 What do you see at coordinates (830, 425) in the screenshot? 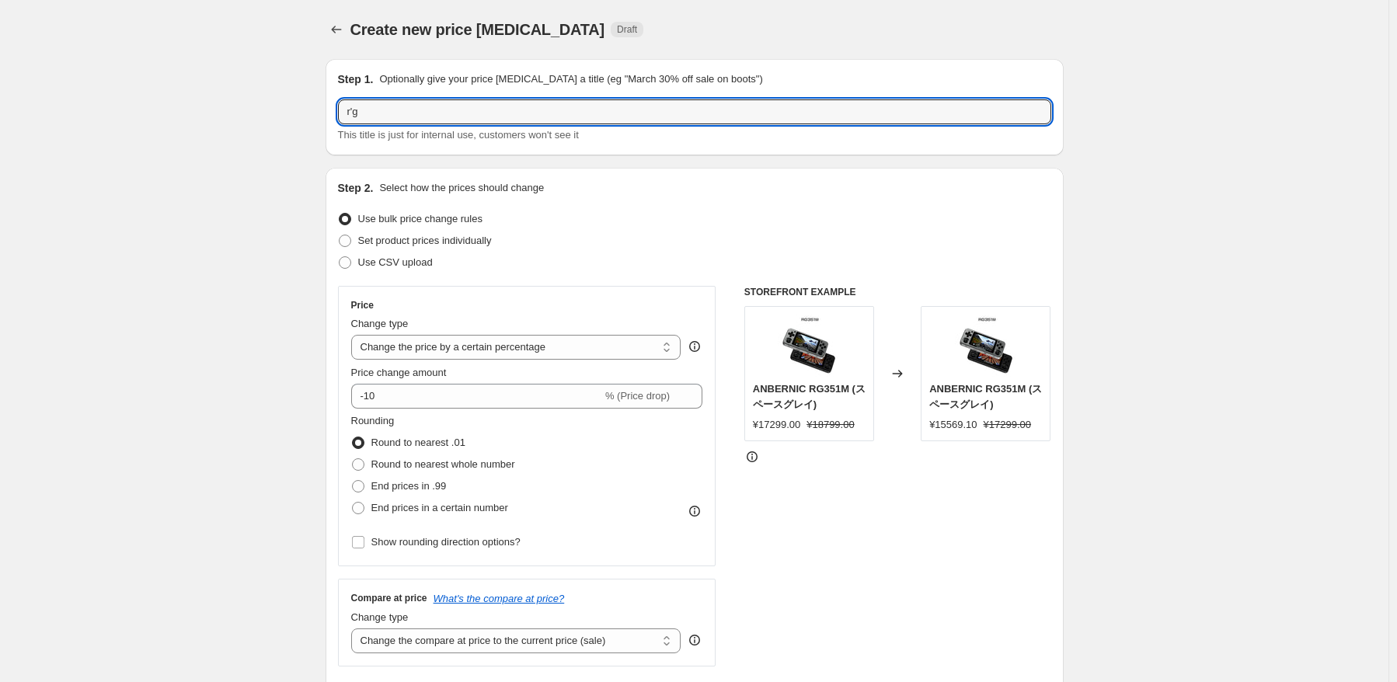
I see `strike: ¥18799.00` at bounding box center [830, 425].